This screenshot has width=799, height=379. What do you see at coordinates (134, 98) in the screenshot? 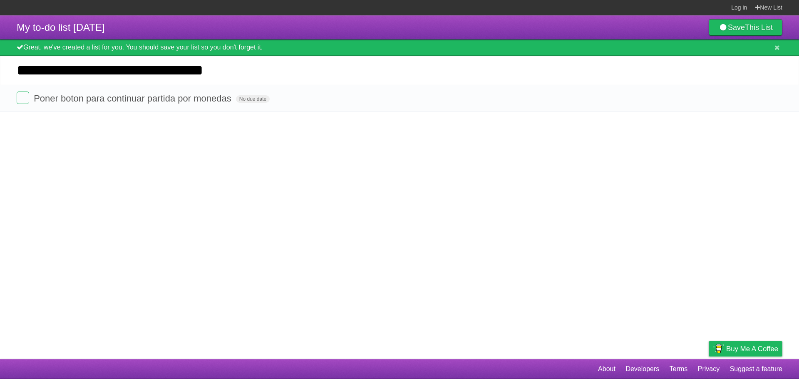
I see `span: Poner boton para continuar partida por monedas` at bounding box center [134, 98].